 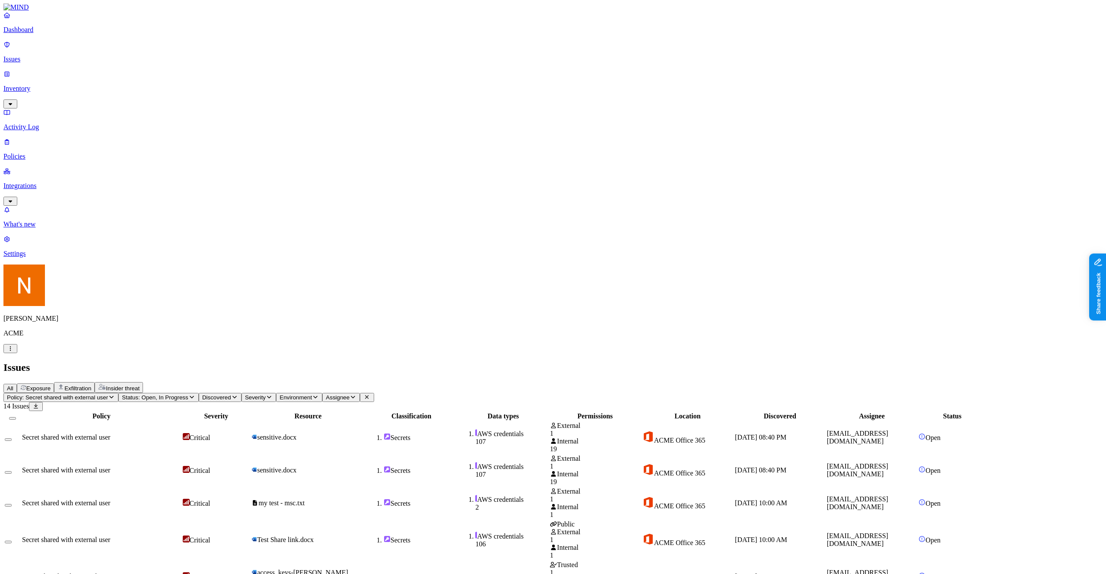 I want to click on a: Dashboard, so click(x=553, y=22).